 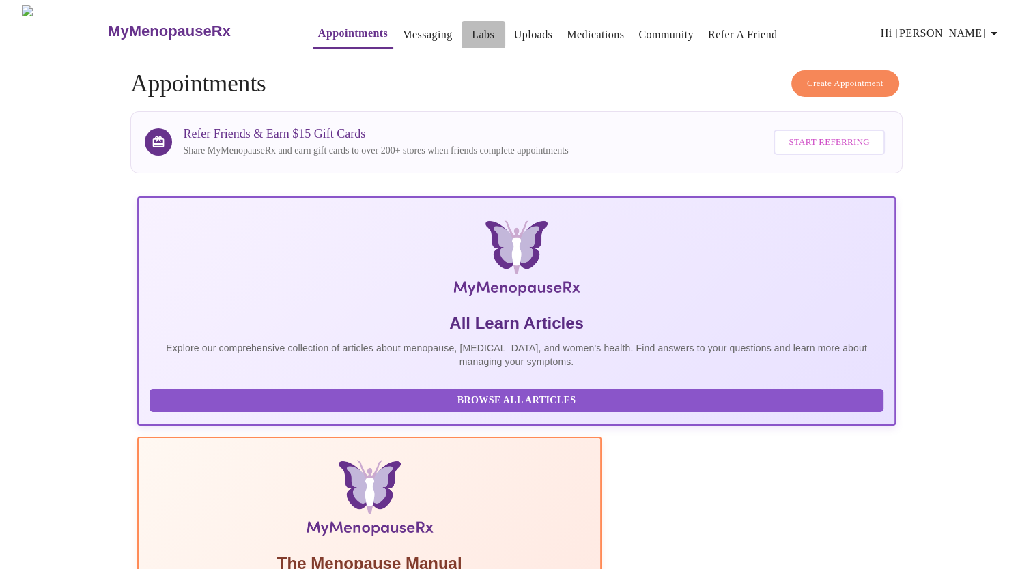 I want to click on a: Community, so click(x=666, y=35).